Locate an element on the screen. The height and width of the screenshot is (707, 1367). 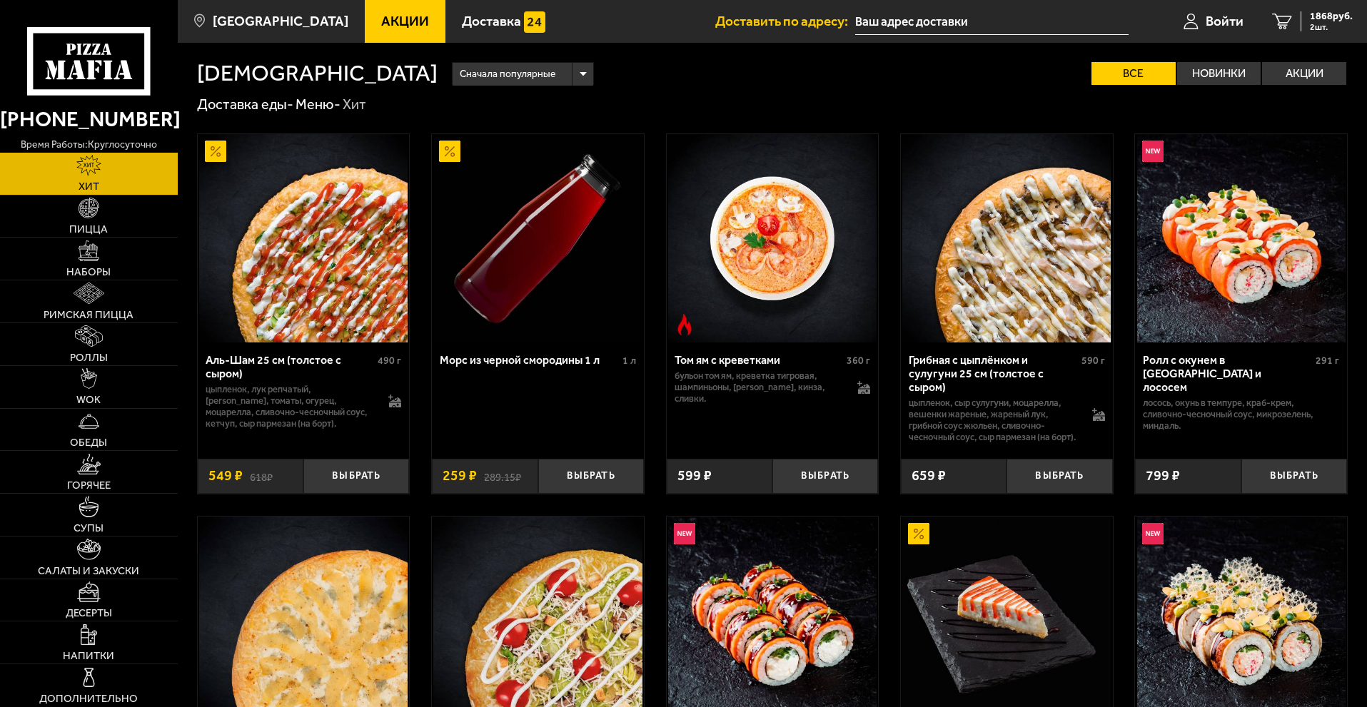
a: НовинкаРолл с окунем в темпуре и лососем is located at coordinates (1240, 238).